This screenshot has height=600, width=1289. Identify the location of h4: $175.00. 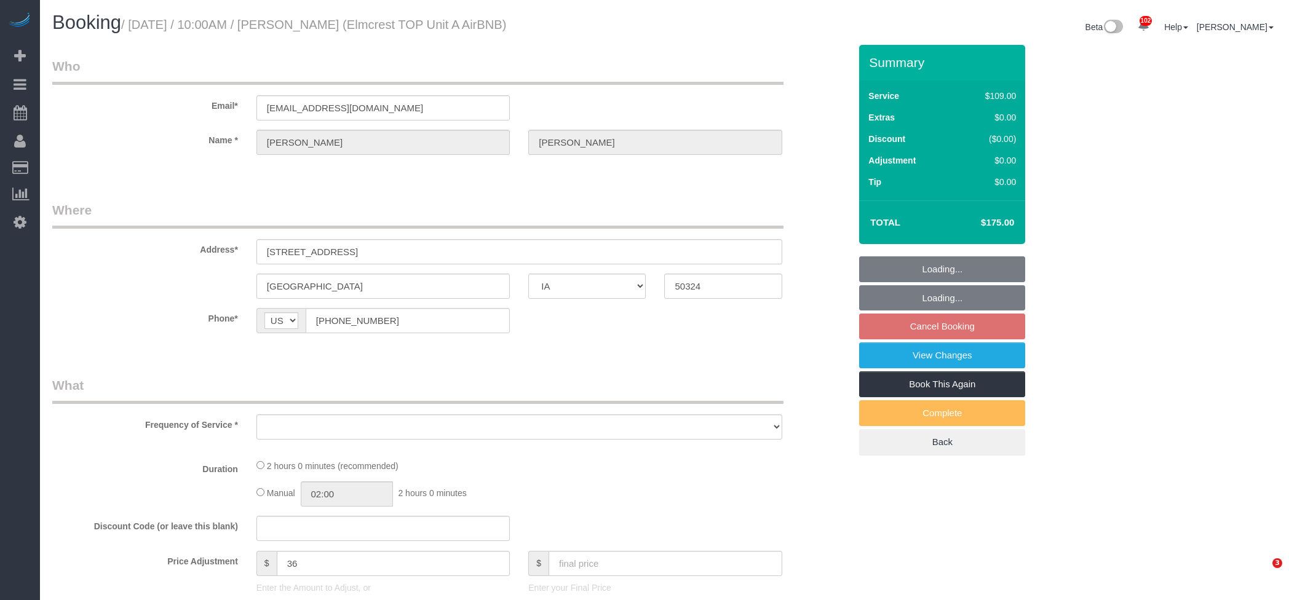
(979, 223).